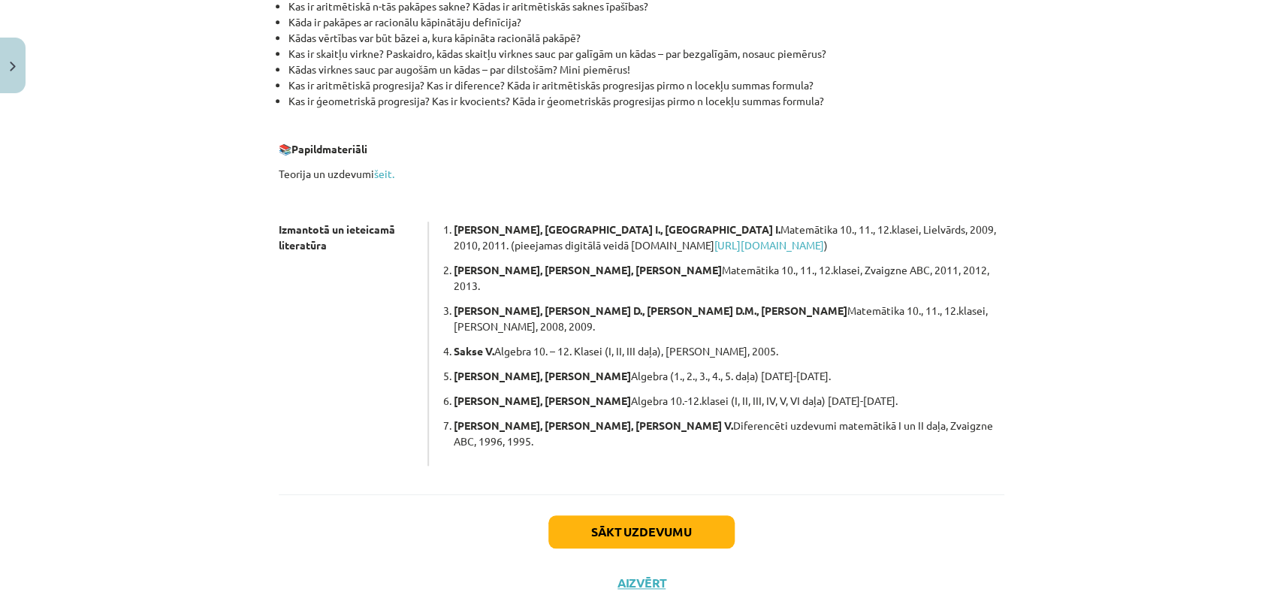 This screenshot has width=1283, height=604. I want to click on p: Teorija un uzdevumi, so click(641, 174).